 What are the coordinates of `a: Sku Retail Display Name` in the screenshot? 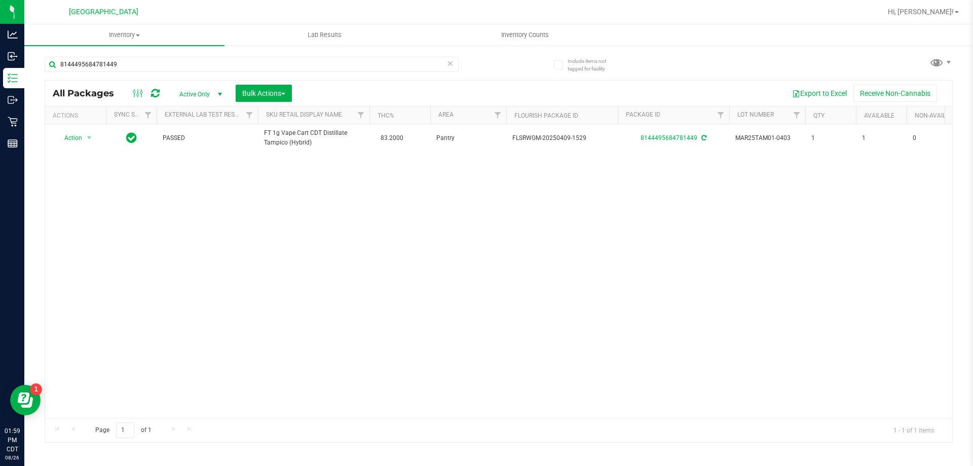 It's located at (304, 115).